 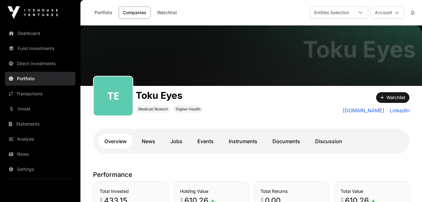 What do you see at coordinates (40, 124) in the screenshot?
I see `a: Statements` at bounding box center [40, 124].